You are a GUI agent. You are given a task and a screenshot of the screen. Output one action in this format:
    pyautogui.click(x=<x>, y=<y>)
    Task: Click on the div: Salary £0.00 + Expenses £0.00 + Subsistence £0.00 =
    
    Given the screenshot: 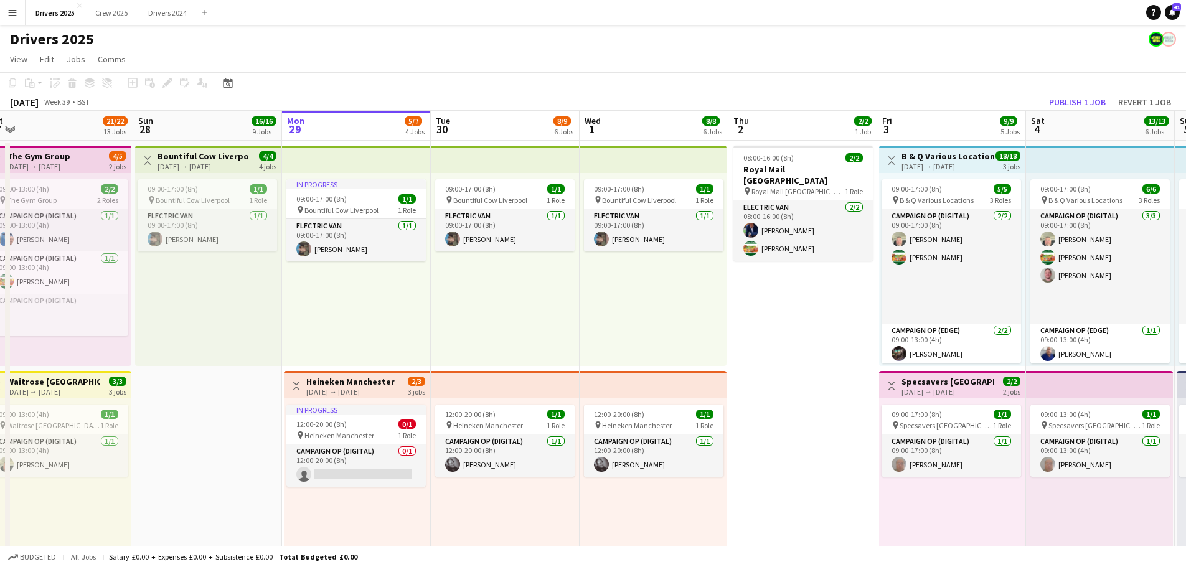 What is the action you would take?
    pyautogui.click(x=233, y=557)
    